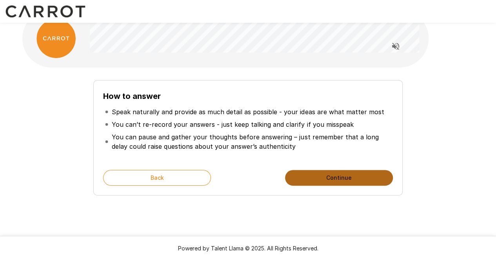 This screenshot has height=261, width=496. What do you see at coordinates (395, 46) in the screenshot?
I see `button: Read questions aloud` at bounding box center [395, 46].